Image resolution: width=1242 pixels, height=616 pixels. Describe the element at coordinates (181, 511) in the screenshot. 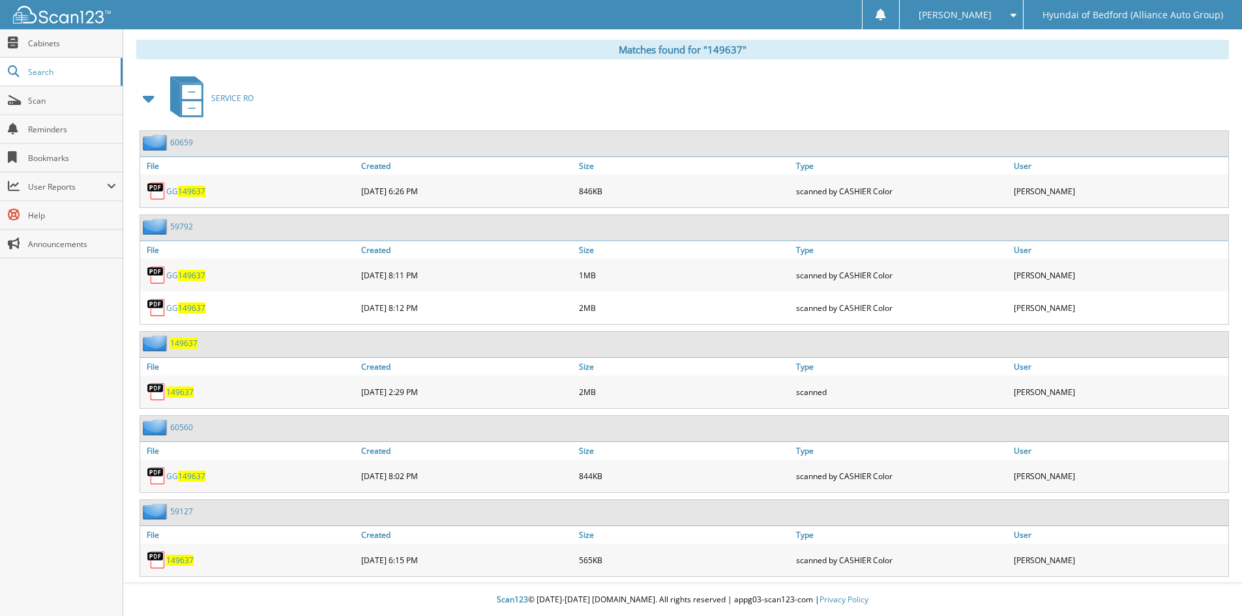

I see `a: 59127` at that location.